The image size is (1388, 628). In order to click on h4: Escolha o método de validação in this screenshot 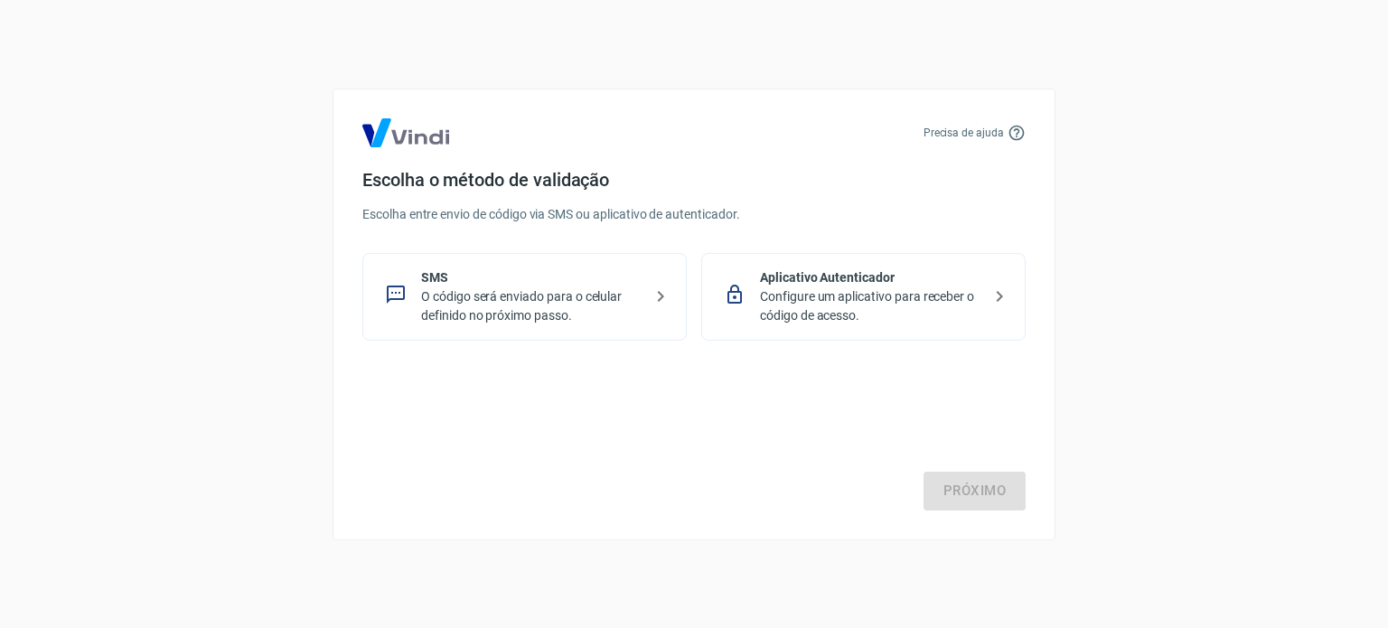, I will do `click(694, 180)`.